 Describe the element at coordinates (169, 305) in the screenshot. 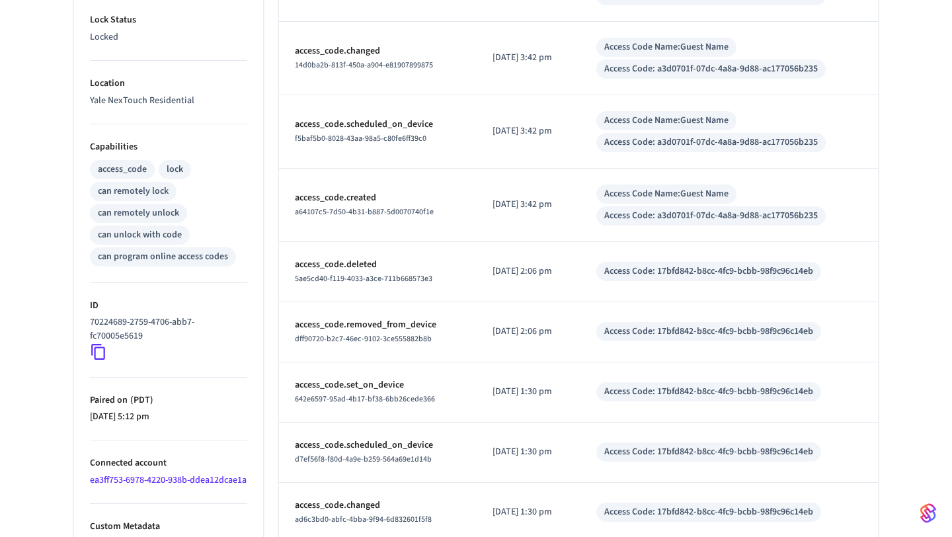

I see `p: ID` at that location.